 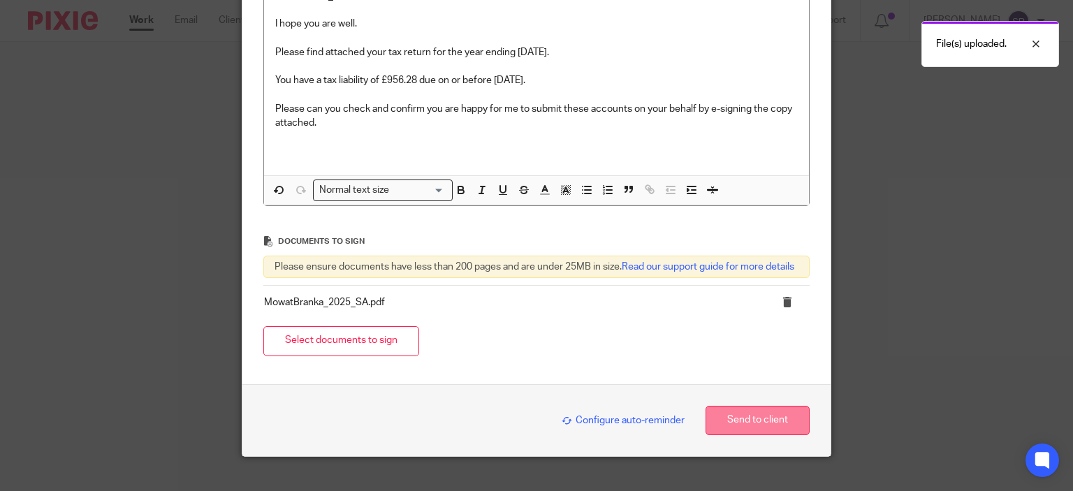 What do you see at coordinates (321, 241) in the screenshot?
I see `span: Documents to sign` at bounding box center [321, 241].